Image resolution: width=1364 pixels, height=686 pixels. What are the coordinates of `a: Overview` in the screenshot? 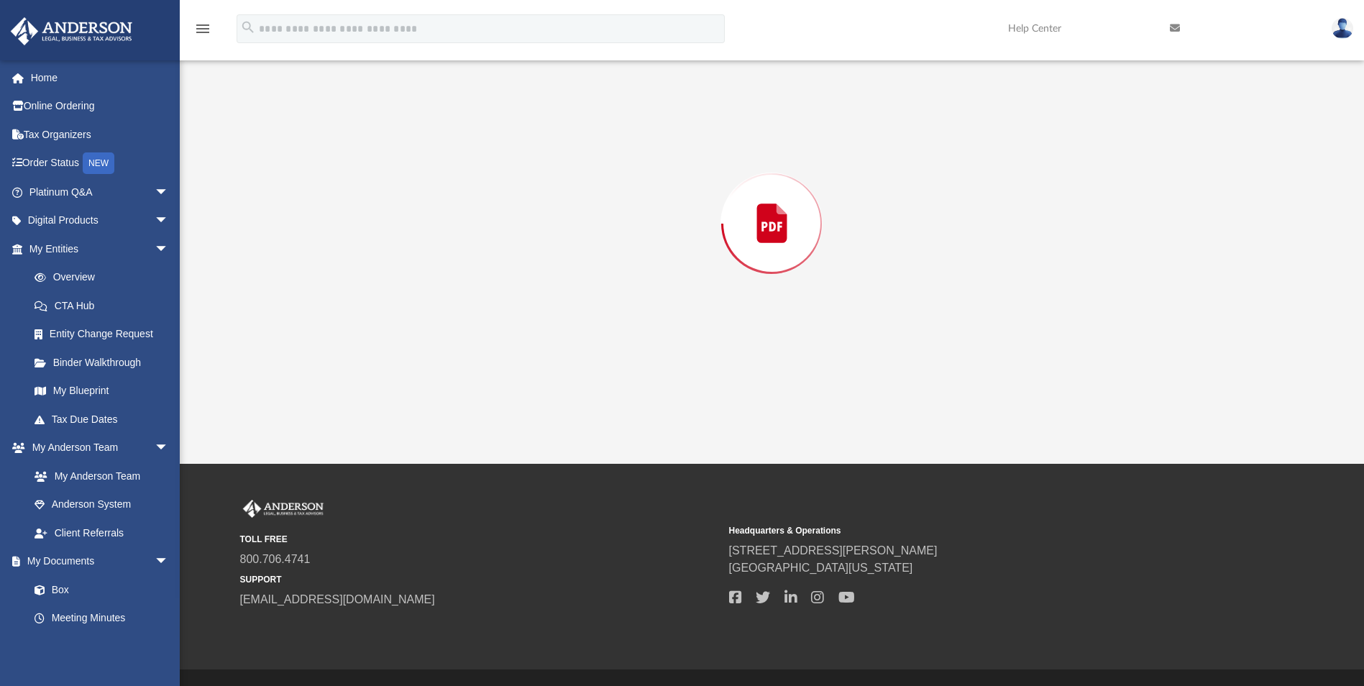 It's located at (105, 278).